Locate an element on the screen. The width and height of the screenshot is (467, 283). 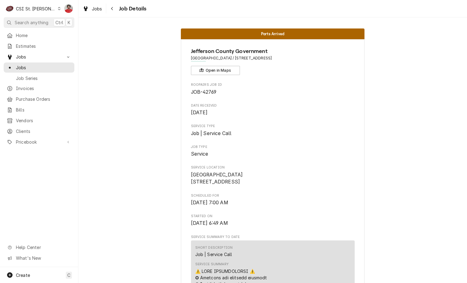
span: Bills is located at coordinates (43, 110).